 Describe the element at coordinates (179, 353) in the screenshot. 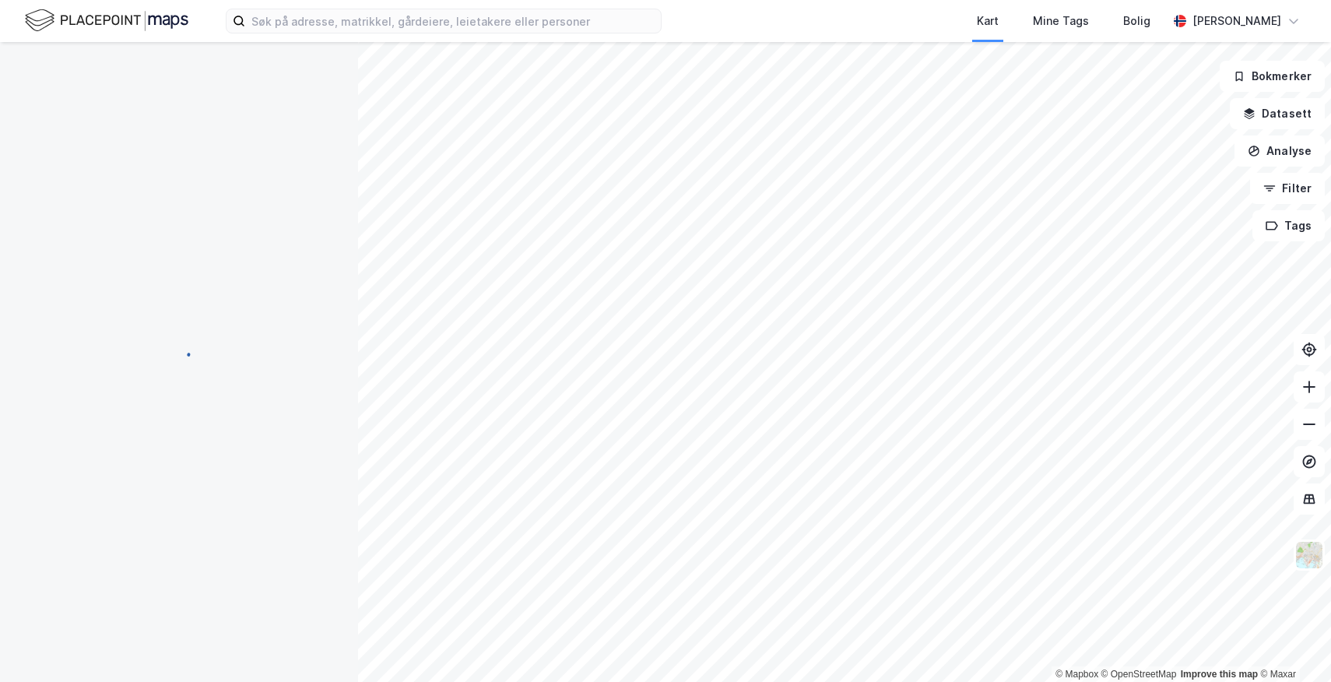

I see `img: spinner.a6d8c91a73a9ac5275cf975e30b51cfb.svg` at that location.